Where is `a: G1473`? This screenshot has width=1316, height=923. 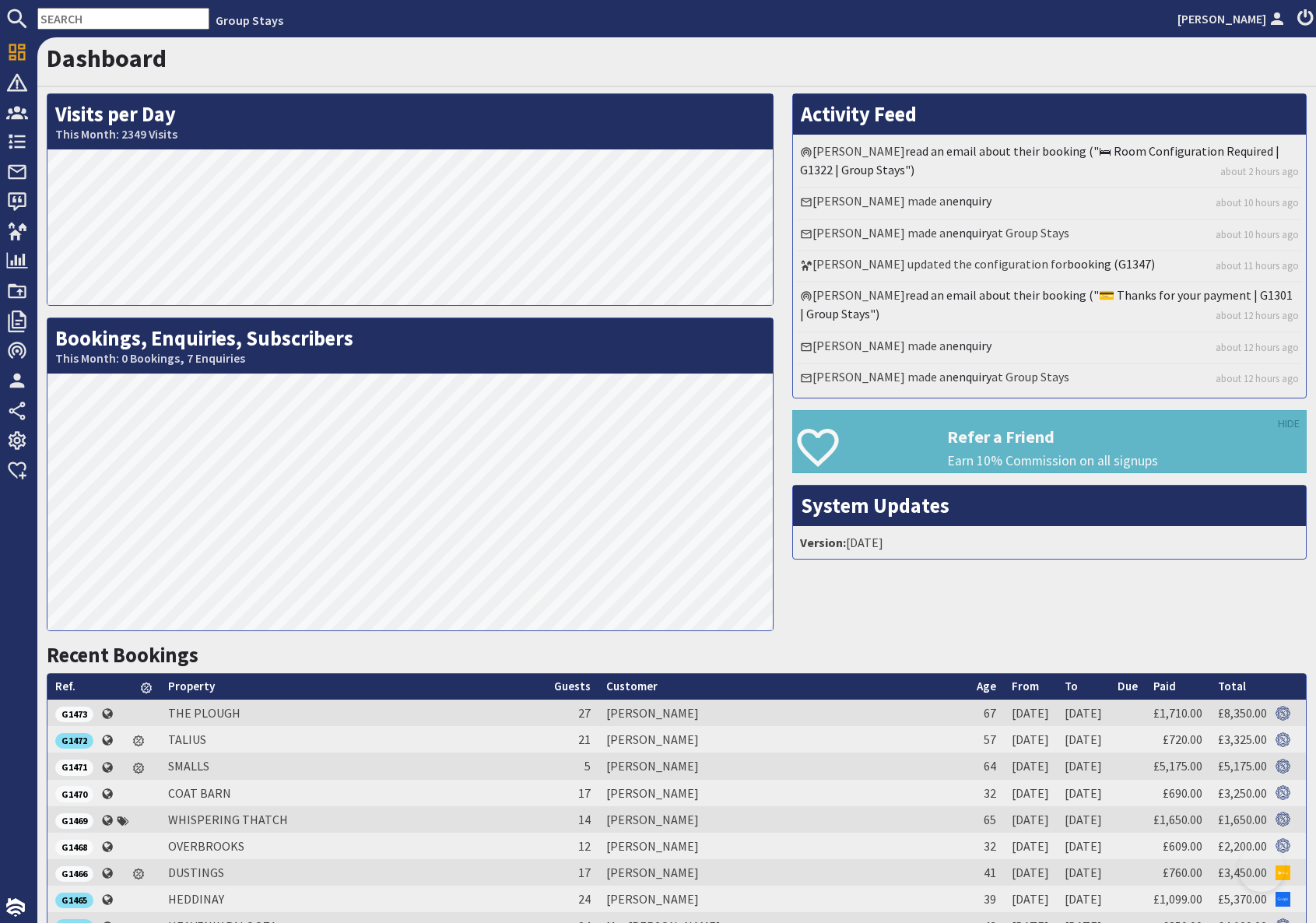 a: G1473 is located at coordinates (73, 713).